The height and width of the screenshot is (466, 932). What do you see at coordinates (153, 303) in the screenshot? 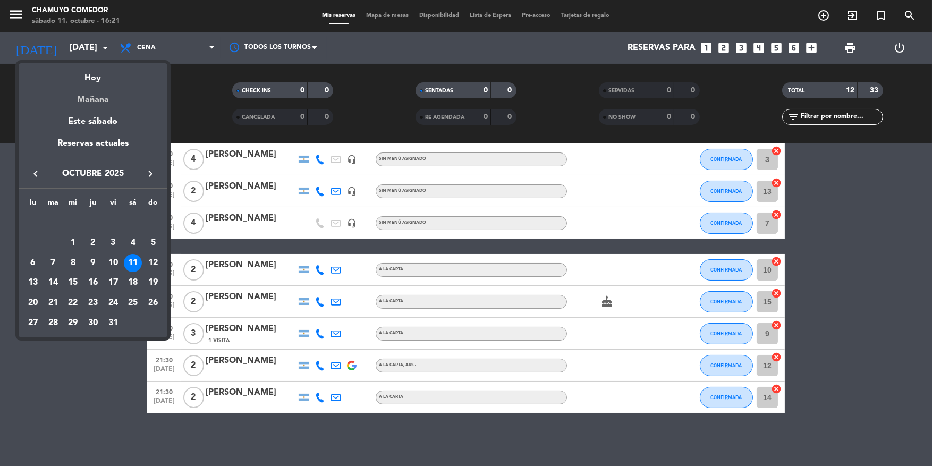
I see `td: 26 de octubre de 2025` at bounding box center [153, 303].